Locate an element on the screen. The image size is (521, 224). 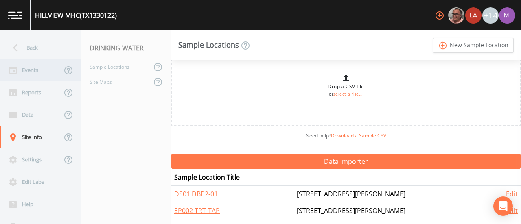
div: Mike Franklin is located at coordinates (456, 15).